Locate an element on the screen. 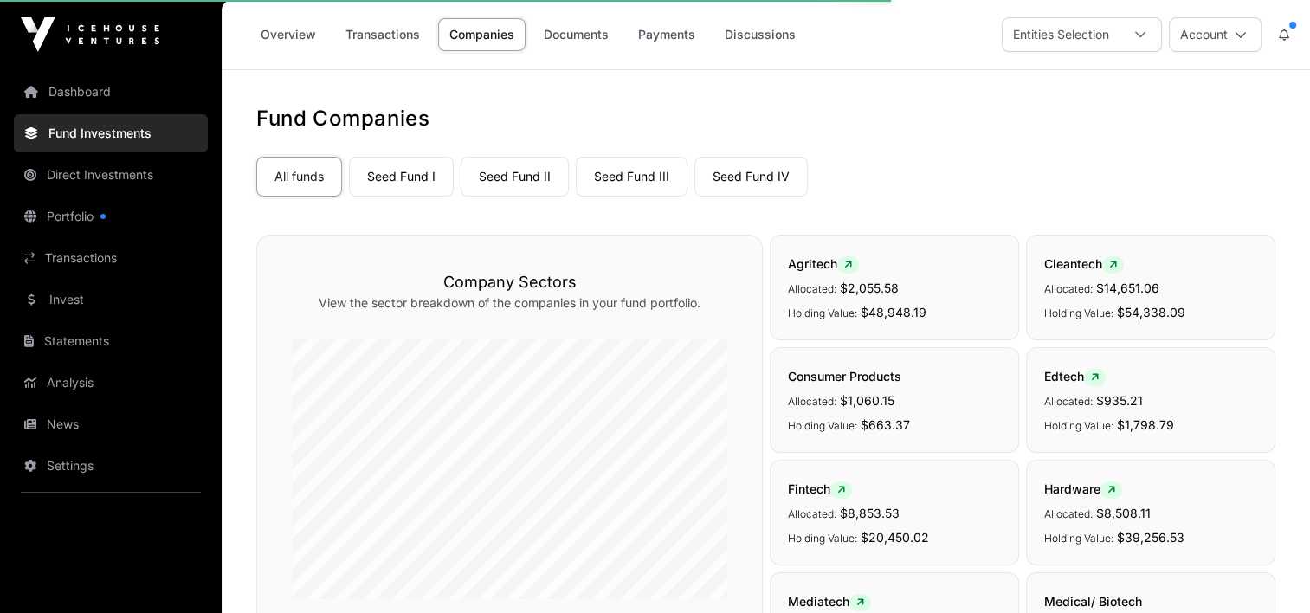 This screenshot has width=1310, height=613. a: Seed Fund II is located at coordinates (514, 177).